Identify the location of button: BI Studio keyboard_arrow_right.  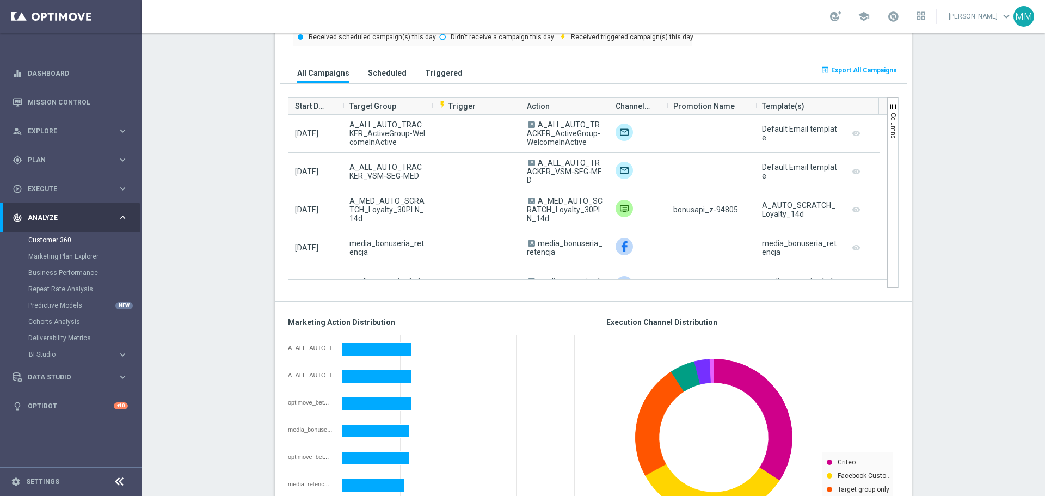
(78, 354).